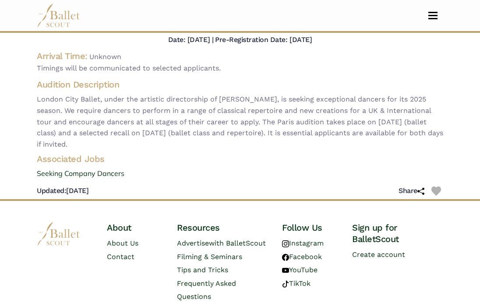  Describe the element at coordinates (299, 270) in the screenshot. I see `a: YouTube` at that location.